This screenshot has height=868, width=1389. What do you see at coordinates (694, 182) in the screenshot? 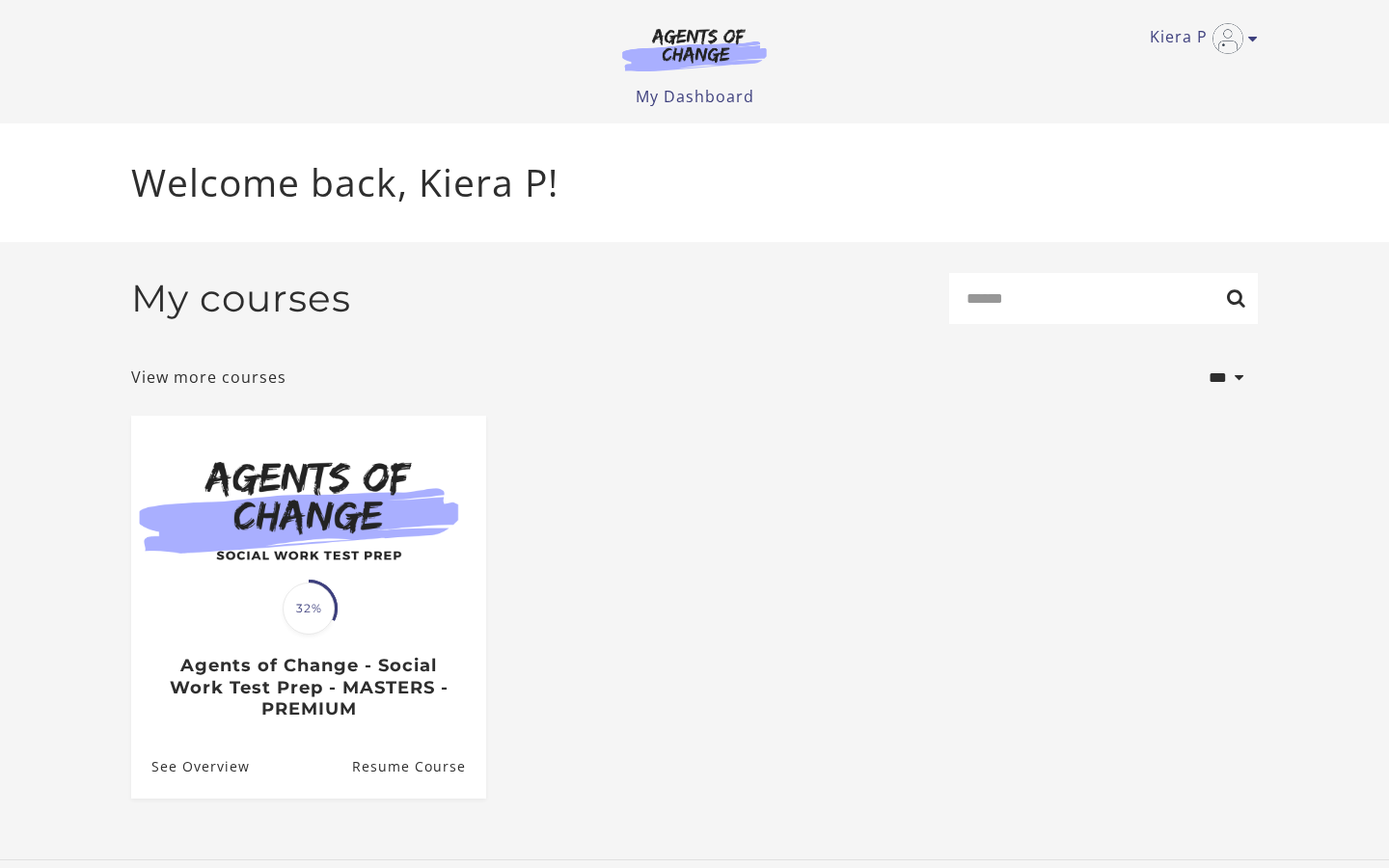
I see `p: Welcome back, Kiera P!` at bounding box center [694, 182].